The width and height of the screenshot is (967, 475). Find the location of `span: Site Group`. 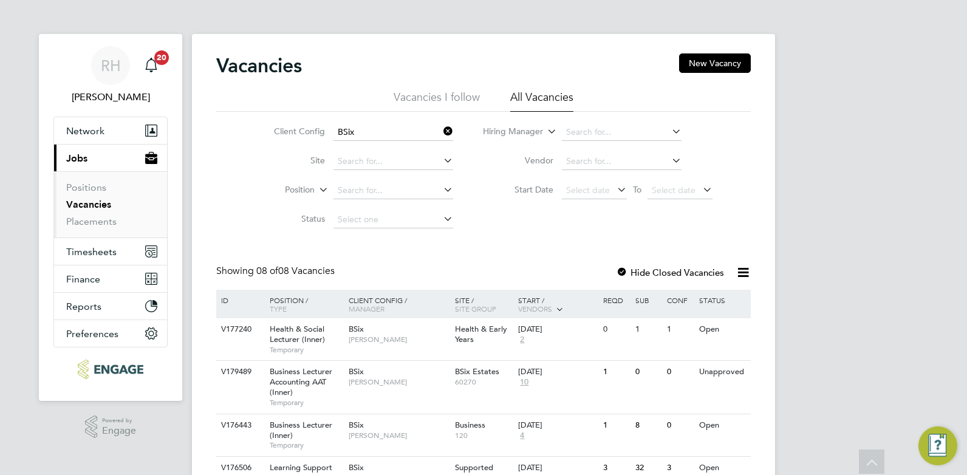

span: Site Group is located at coordinates (476, 309).